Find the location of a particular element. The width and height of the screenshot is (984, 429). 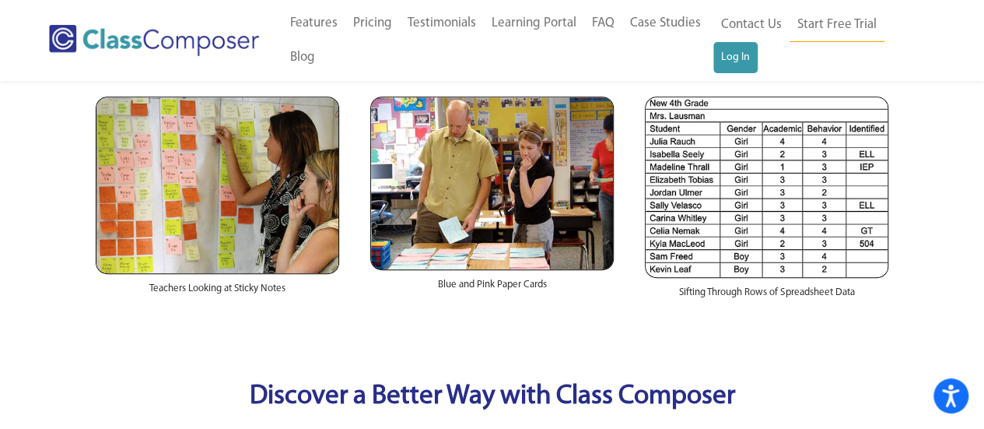

a: Features is located at coordinates (313, 23).